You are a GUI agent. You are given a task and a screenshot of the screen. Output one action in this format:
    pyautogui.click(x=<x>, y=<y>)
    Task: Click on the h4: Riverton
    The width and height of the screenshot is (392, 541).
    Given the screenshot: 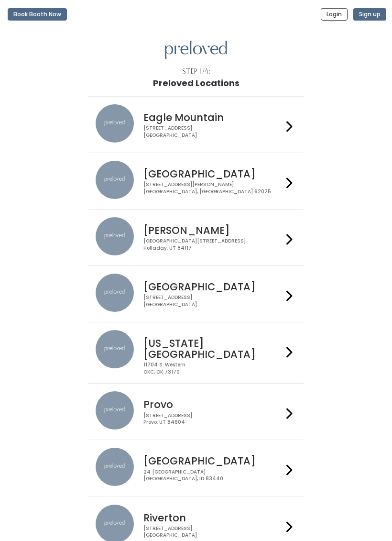 What is the action you would take?
    pyautogui.click(x=213, y=518)
    